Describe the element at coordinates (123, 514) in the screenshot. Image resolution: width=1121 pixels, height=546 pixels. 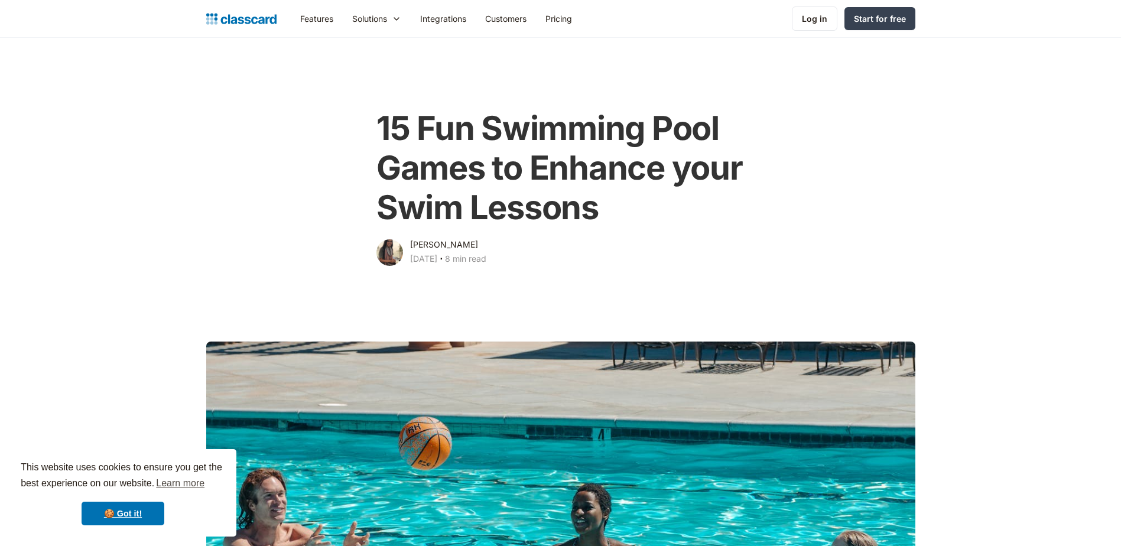
I see `a: dismiss cookie message` at that location.